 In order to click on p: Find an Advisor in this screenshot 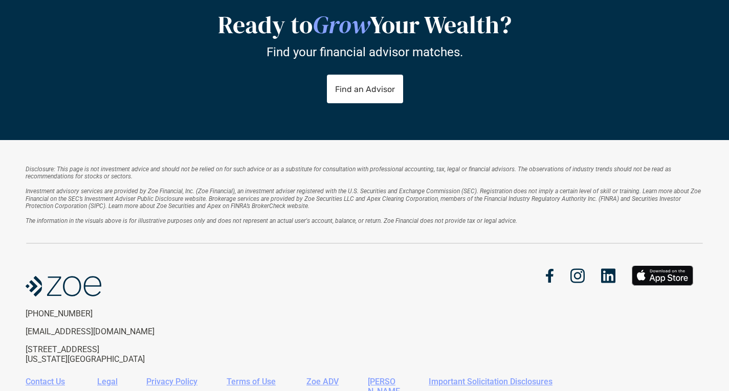, I will do `click(364, 89)`.